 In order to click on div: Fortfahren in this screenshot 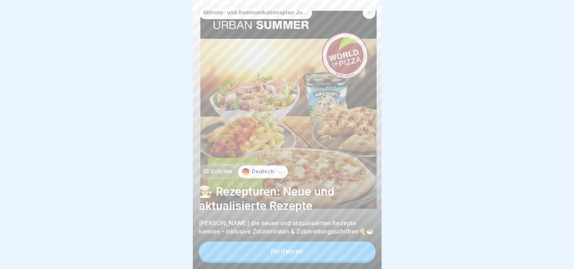, I will do `click(287, 252)`.